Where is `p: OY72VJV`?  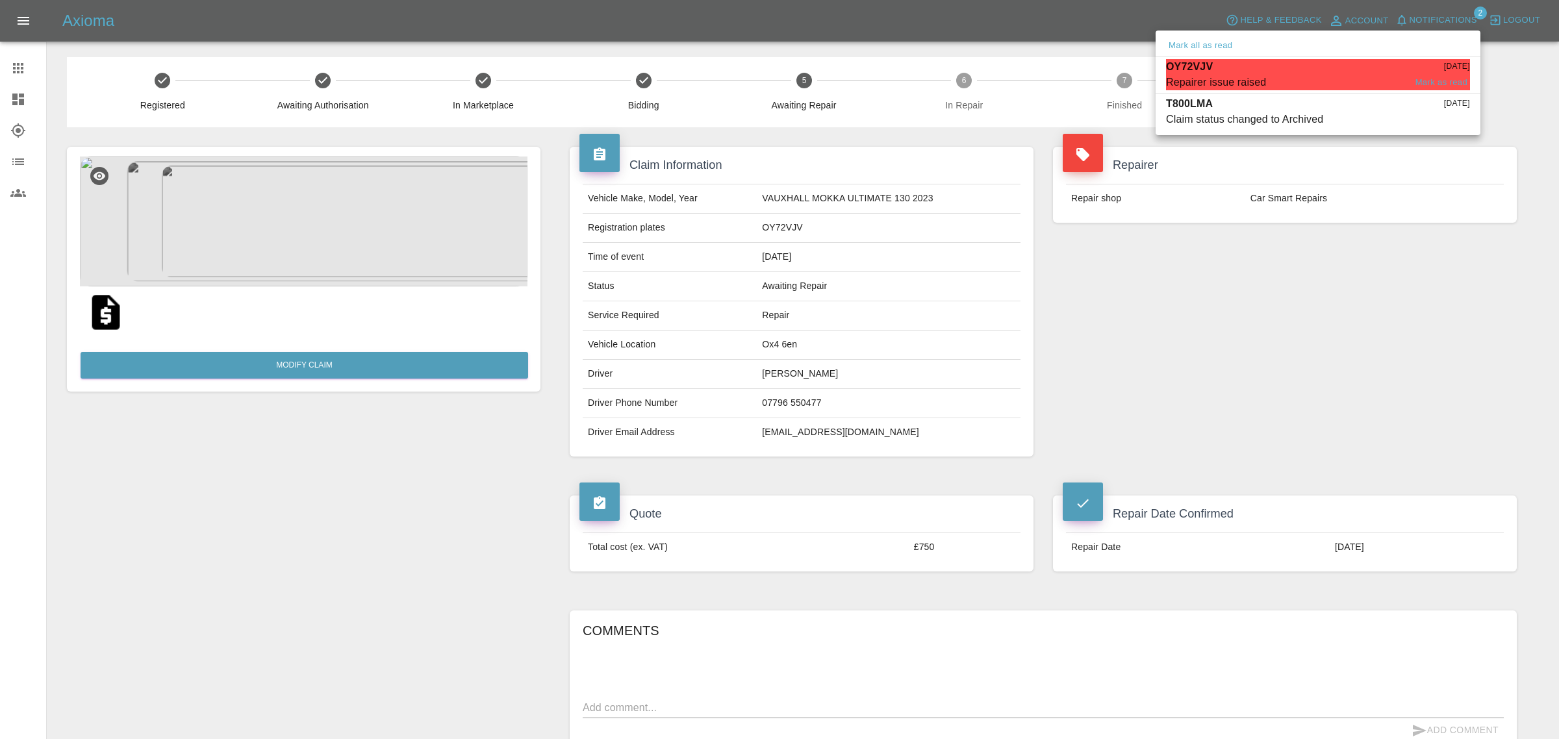
p: OY72VJV is located at coordinates (1190, 67).